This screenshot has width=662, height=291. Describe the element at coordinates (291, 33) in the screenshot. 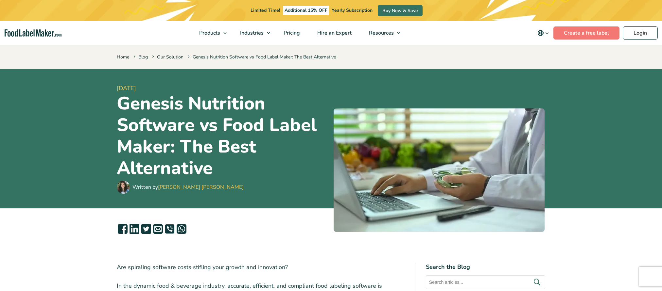

I see `span: Pricing` at that location.